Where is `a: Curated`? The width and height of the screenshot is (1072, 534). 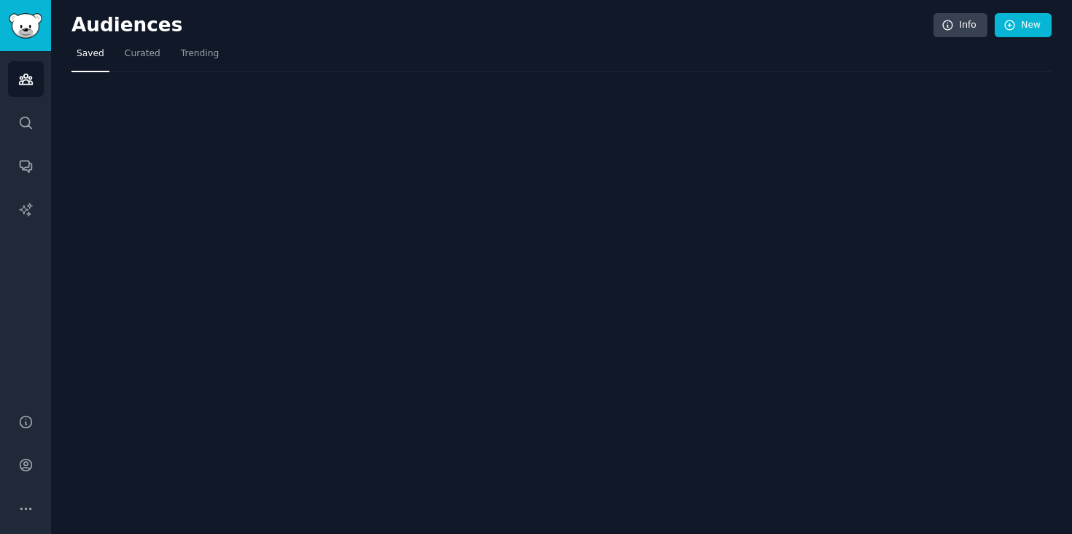 a: Curated is located at coordinates (142, 57).